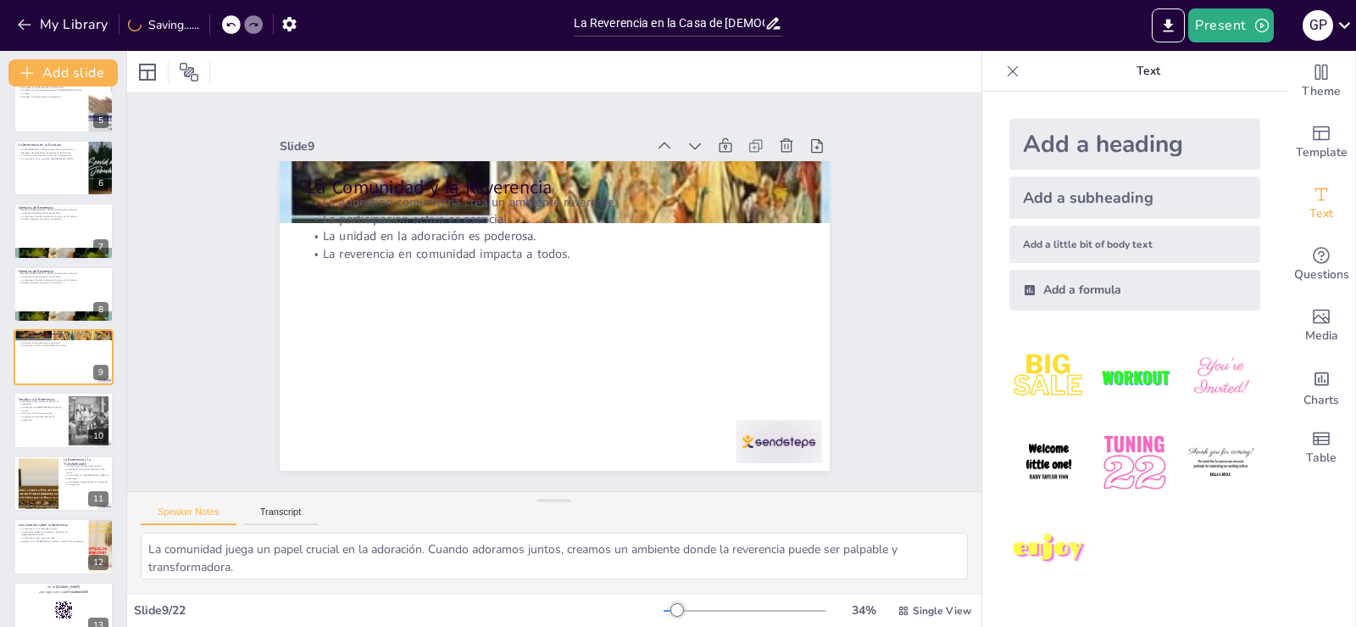  What do you see at coordinates (1135, 198) in the screenshot?
I see `div: Add a subheading` at bounding box center [1135, 198].